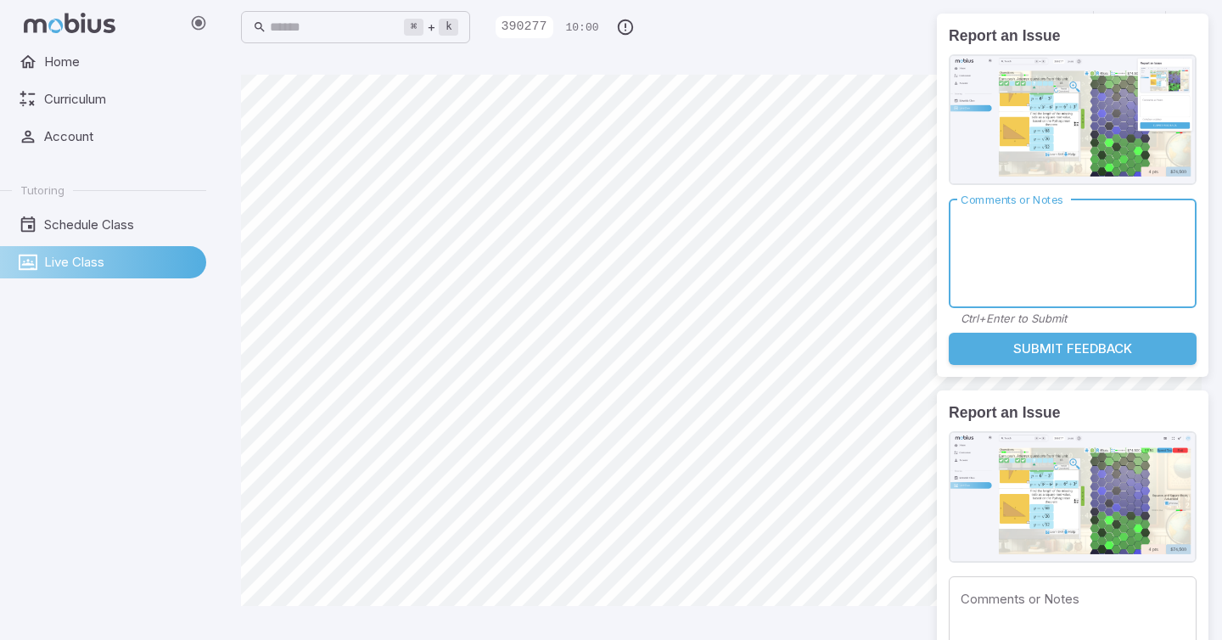 The height and width of the screenshot is (640, 1222). I want to click on span: Account, so click(119, 137).